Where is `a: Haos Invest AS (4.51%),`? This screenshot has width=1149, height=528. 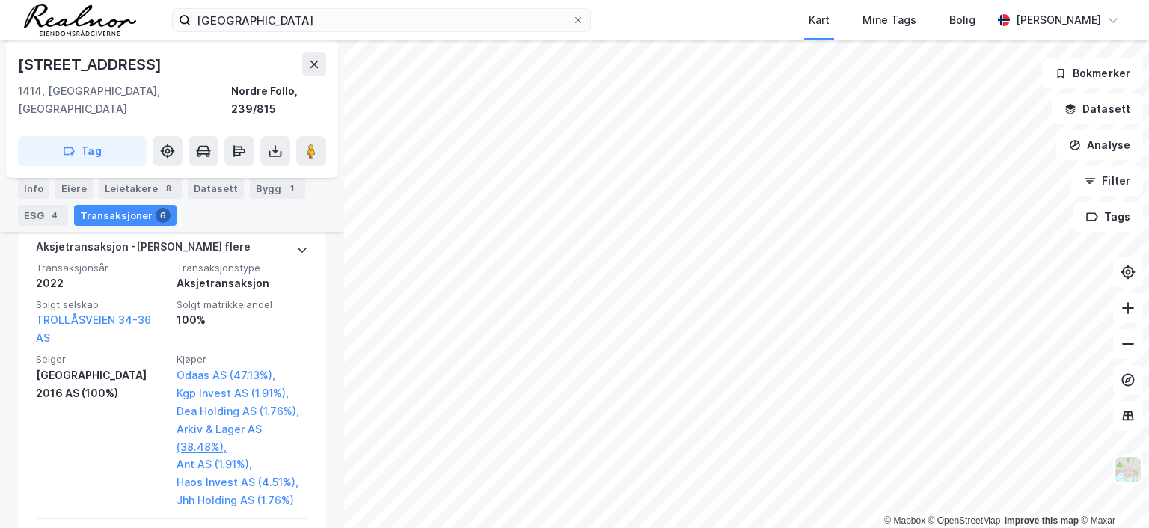
a: Haos Invest AS (4.51%), is located at coordinates (242, 482).